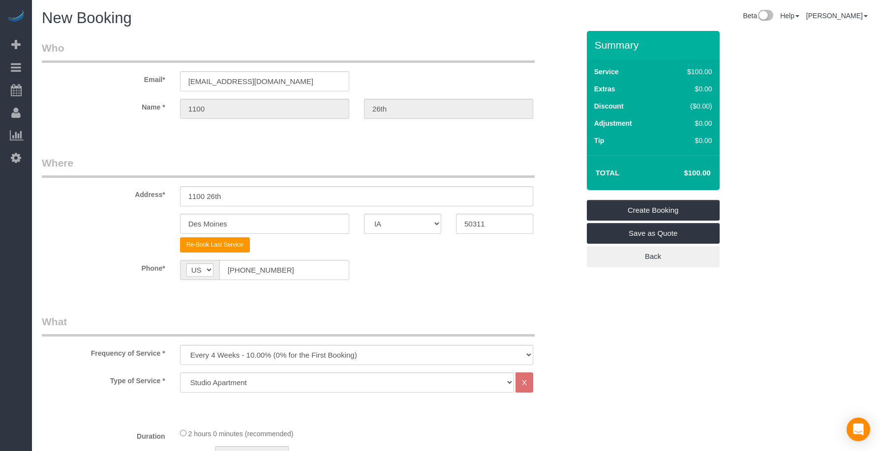 Image resolution: width=880 pixels, height=451 pixels. I want to click on div: $100.00, so click(689, 72).